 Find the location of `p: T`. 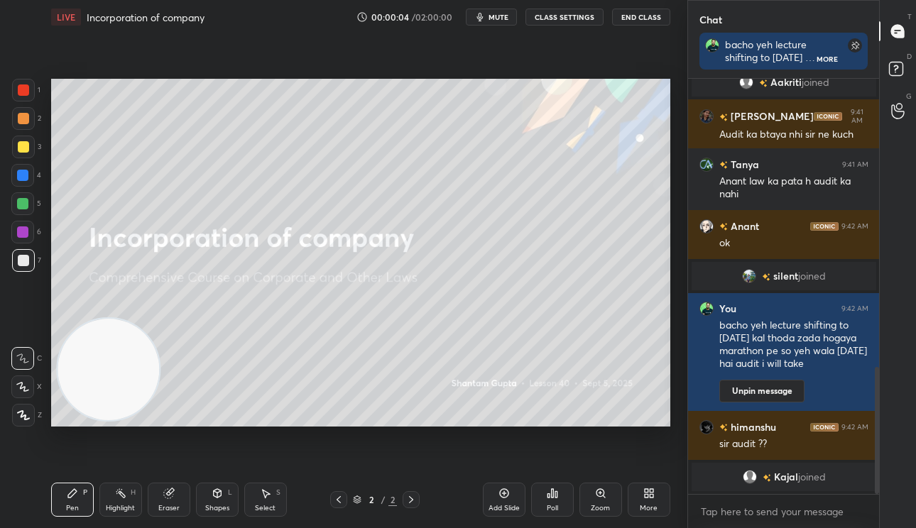

p: T is located at coordinates (910, 16).